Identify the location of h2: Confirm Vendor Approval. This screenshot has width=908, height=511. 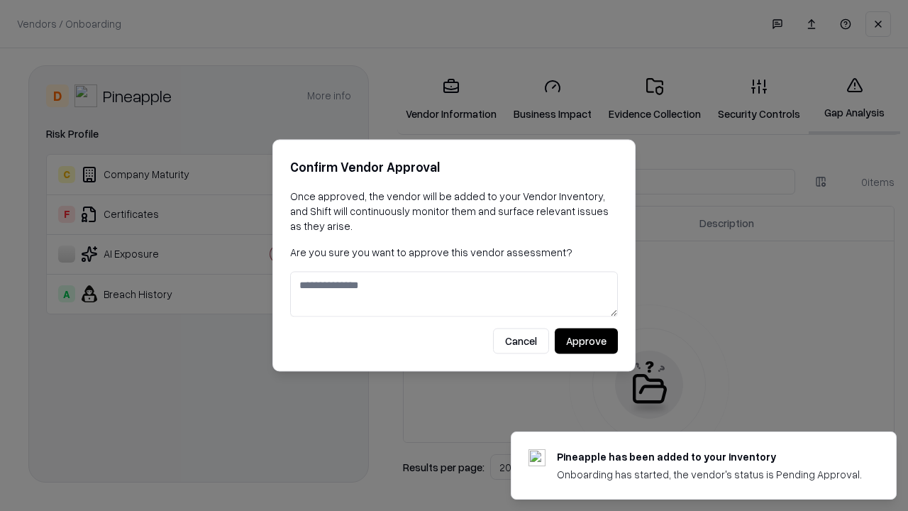
(454, 167).